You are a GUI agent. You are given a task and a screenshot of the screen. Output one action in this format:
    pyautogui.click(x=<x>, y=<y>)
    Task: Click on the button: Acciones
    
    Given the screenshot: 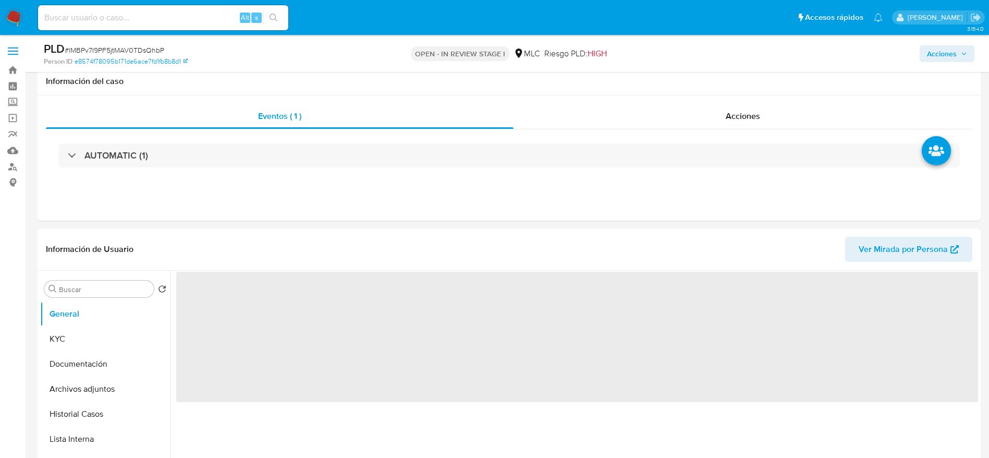 What is the action you would take?
    pyautogui.click(x=947, y=54)
    